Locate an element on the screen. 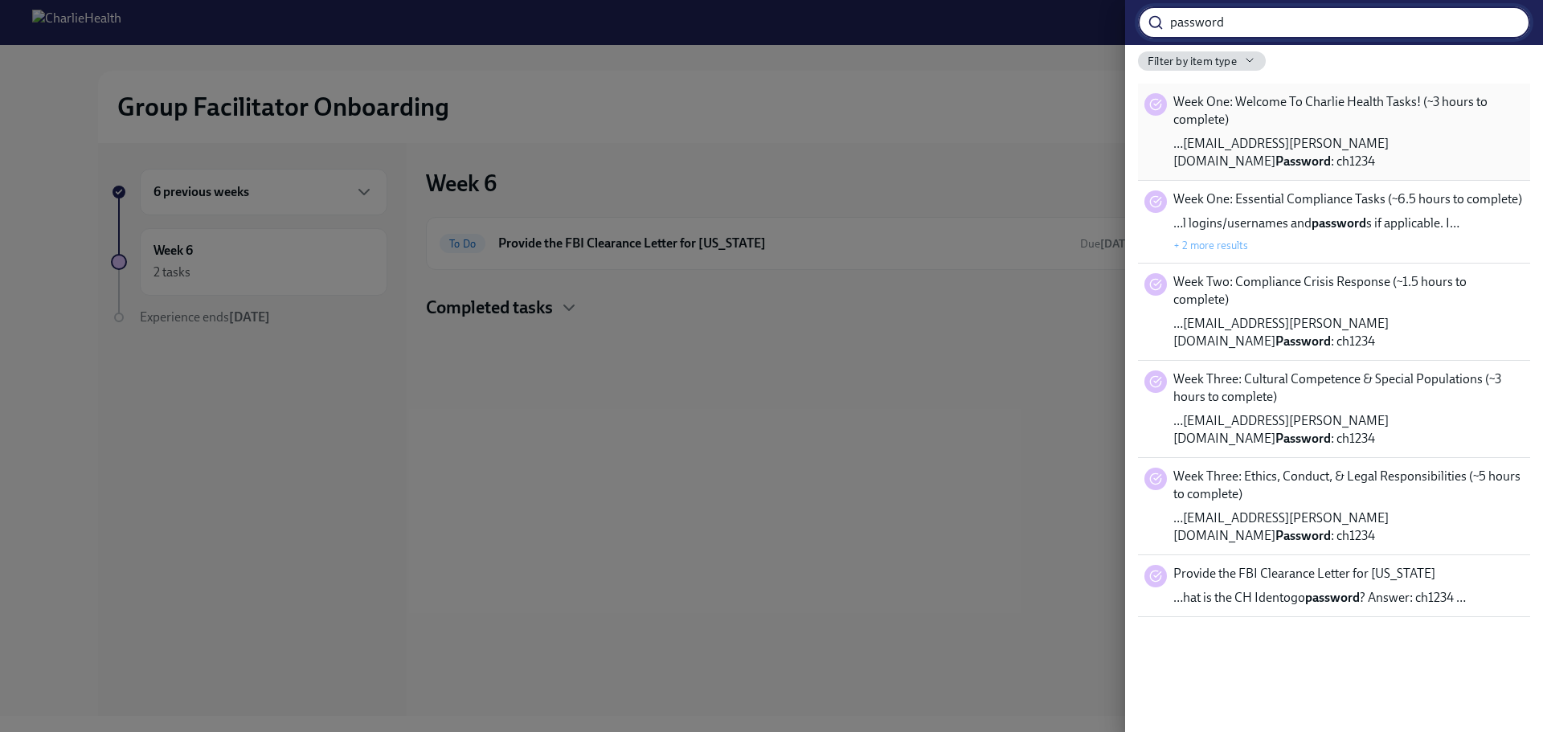 This screenshot has width=1543, height=732. button: Filter by item type is located at coordinates (1202, 61).